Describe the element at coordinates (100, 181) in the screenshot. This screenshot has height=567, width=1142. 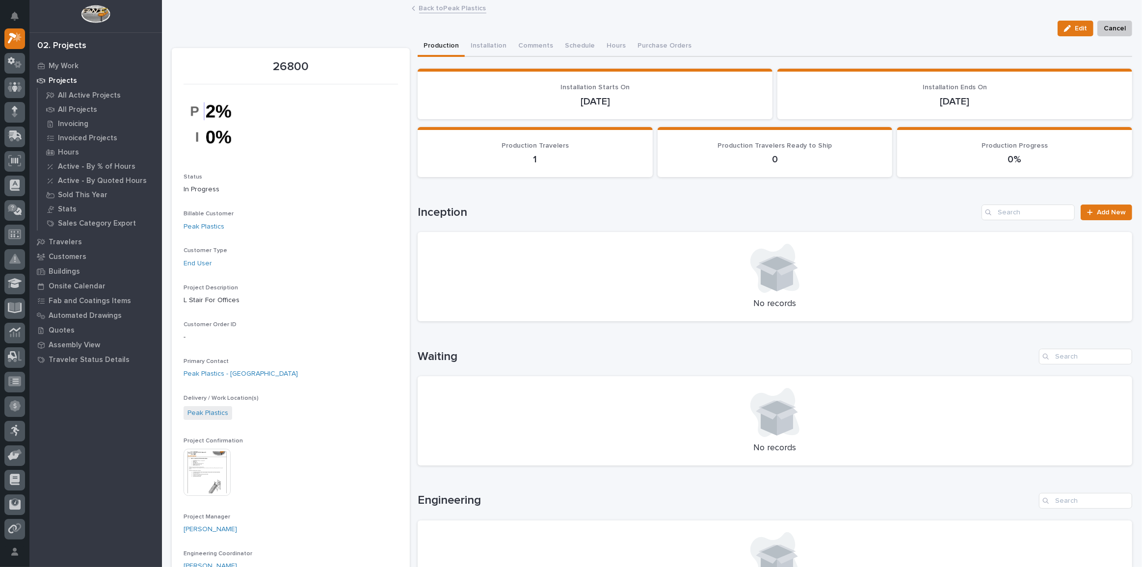
I see `a: Active - By Quoted Hours` at that location.